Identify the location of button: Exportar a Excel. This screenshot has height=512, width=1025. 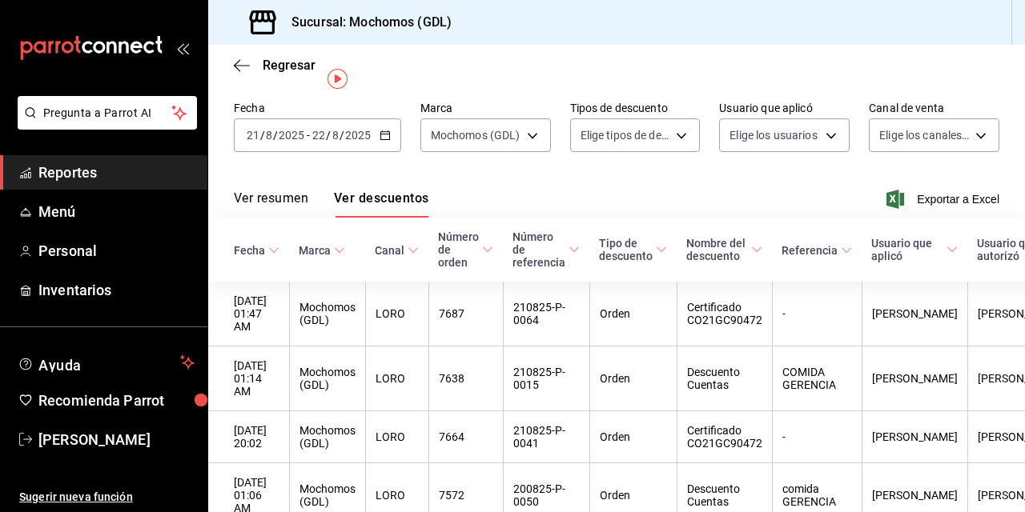
(944, 199).